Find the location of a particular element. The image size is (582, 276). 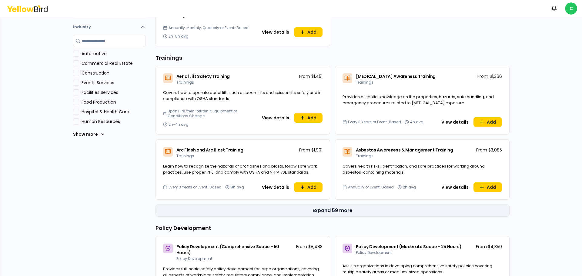

span: Annually or Event-Based is located at coordinates (371, 187).